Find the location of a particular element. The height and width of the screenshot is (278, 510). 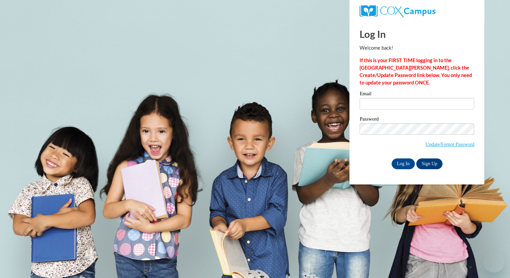

img: COX Campus is located at coordinates (397, 11).